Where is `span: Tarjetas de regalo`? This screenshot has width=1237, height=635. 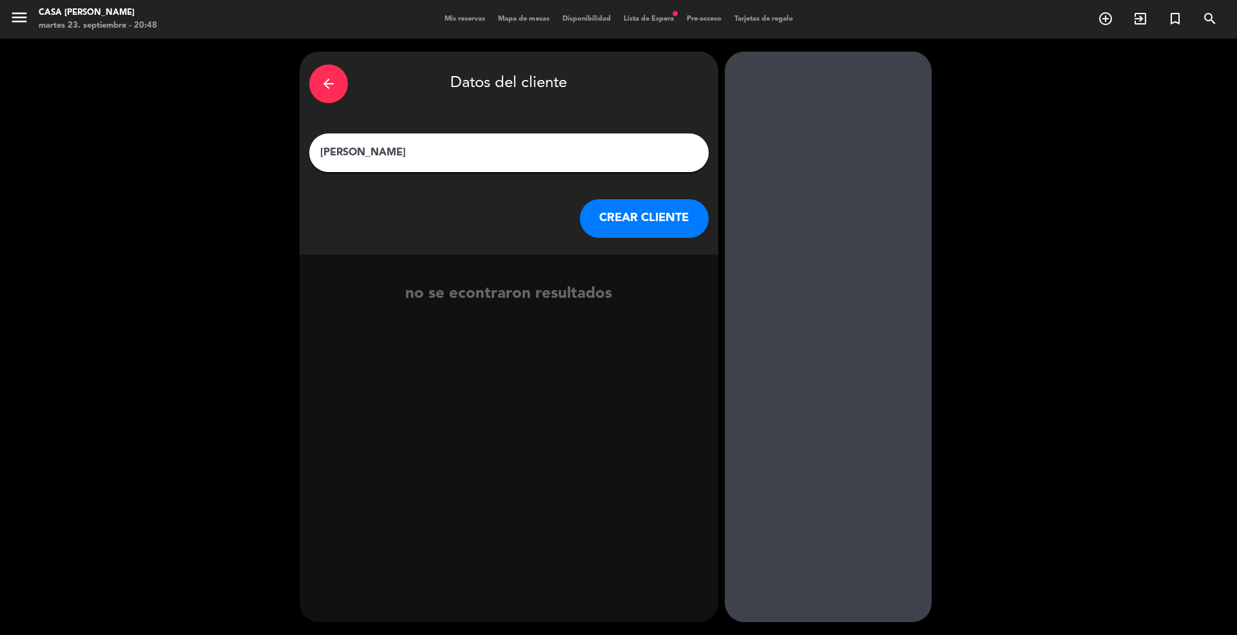
span: Tarjetas de regalo is located at coordinates (764, 19).